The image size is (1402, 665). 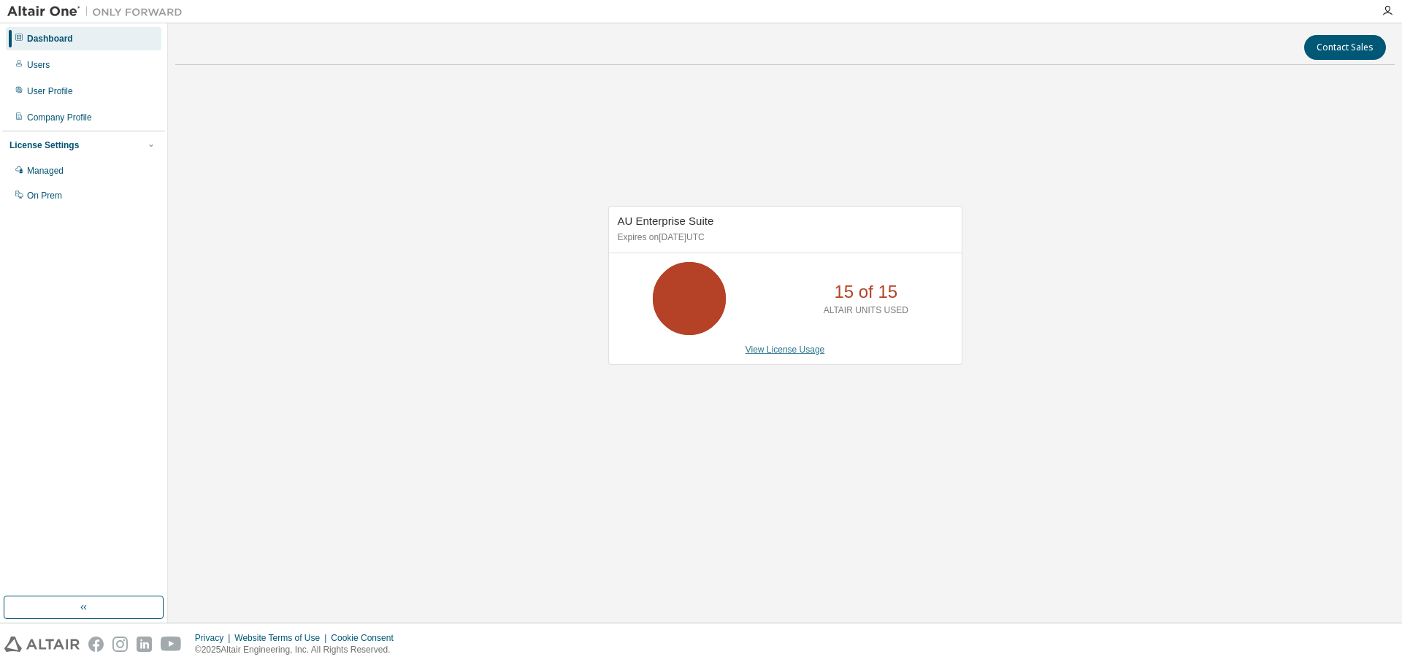 I want to click on div: Privacy, so click(x=215, y=638).